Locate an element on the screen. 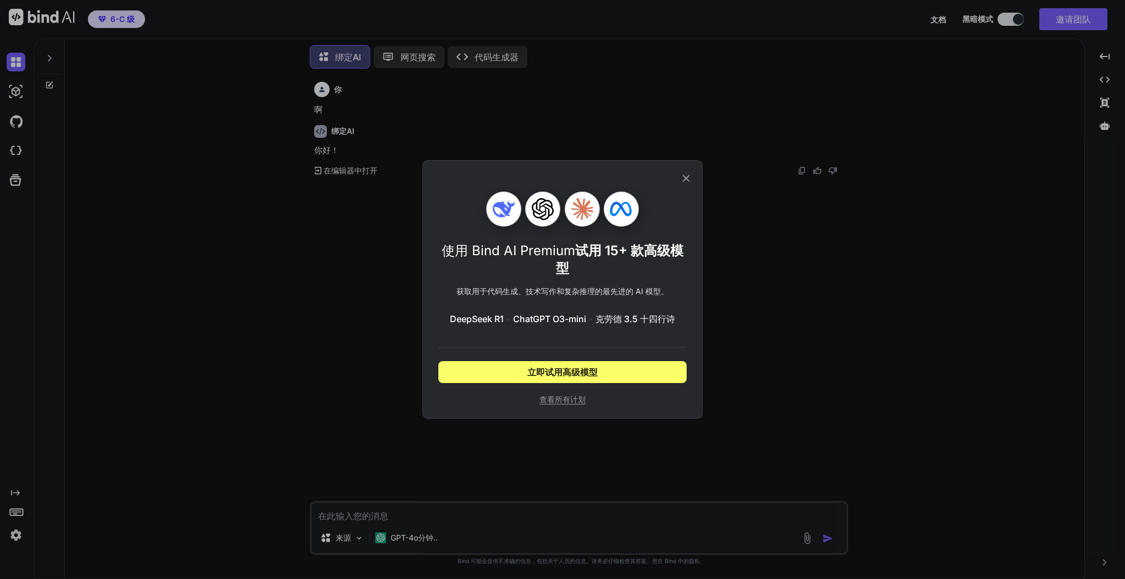  button: 立即试用高级模型 is located at coordinates (562, 372).